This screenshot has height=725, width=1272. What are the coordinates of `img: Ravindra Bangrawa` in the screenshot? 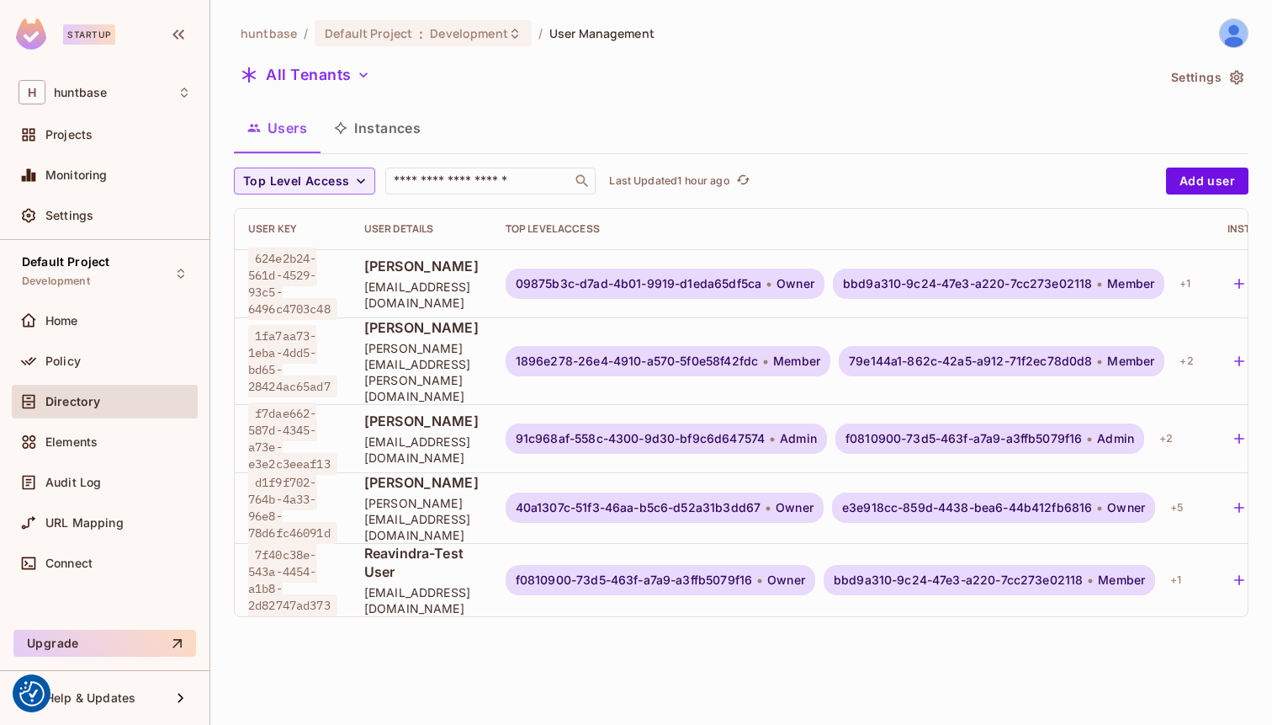 It's located at (1234, 33).